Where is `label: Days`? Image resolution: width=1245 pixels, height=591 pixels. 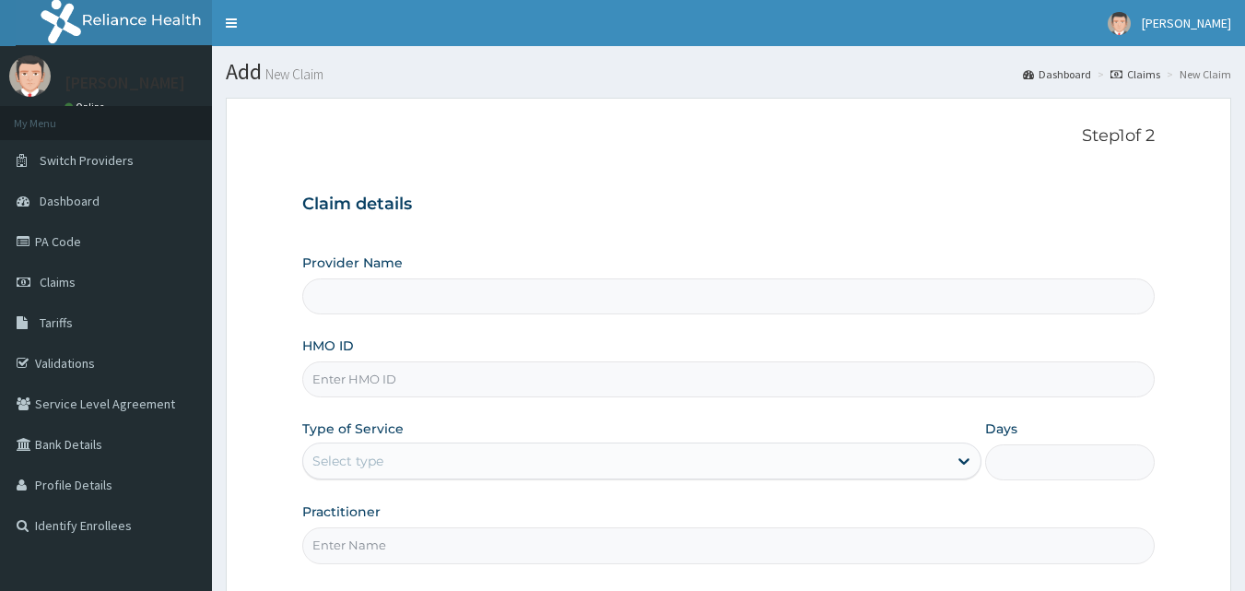 label: Days is located at coordinates (1001, 429).